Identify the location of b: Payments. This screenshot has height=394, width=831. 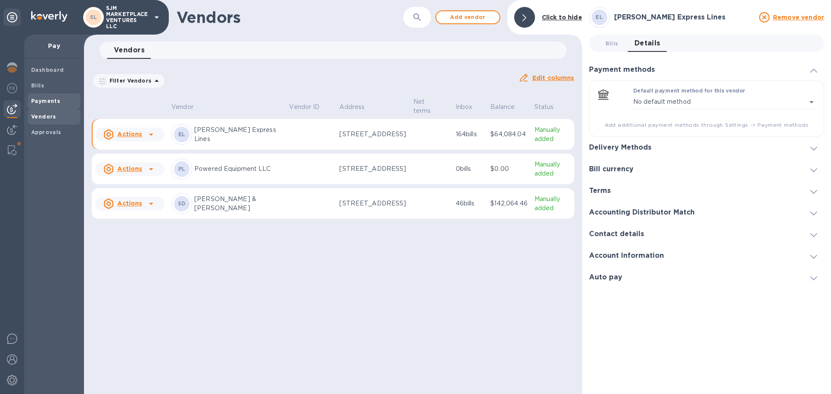
(45, 101).